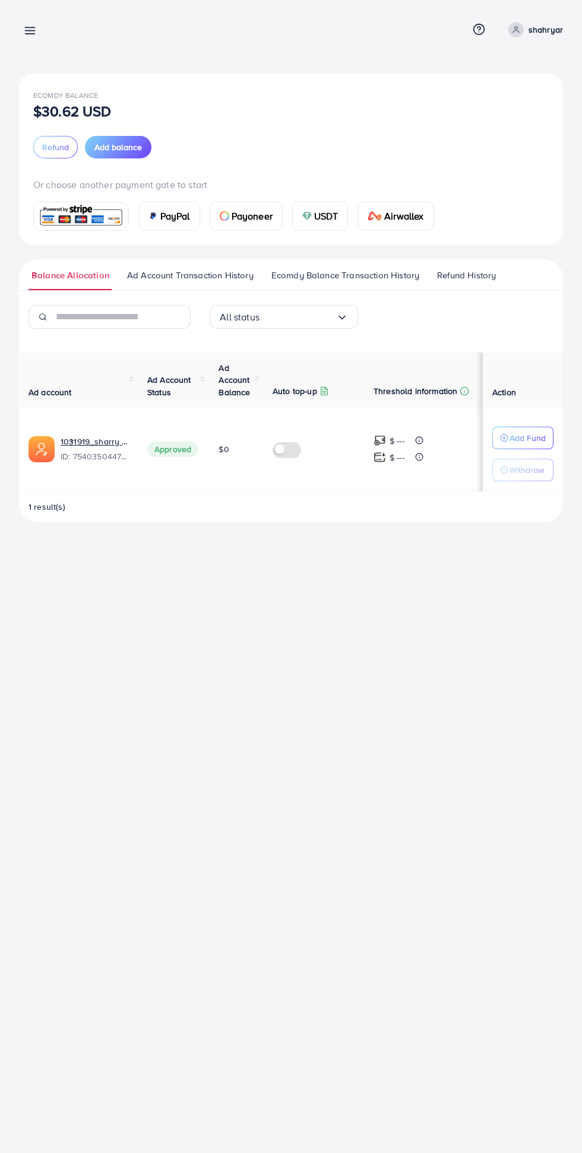  Describe the element at coordinates (545, 30) in the screenshot. I see `p: shahryar` at that location.